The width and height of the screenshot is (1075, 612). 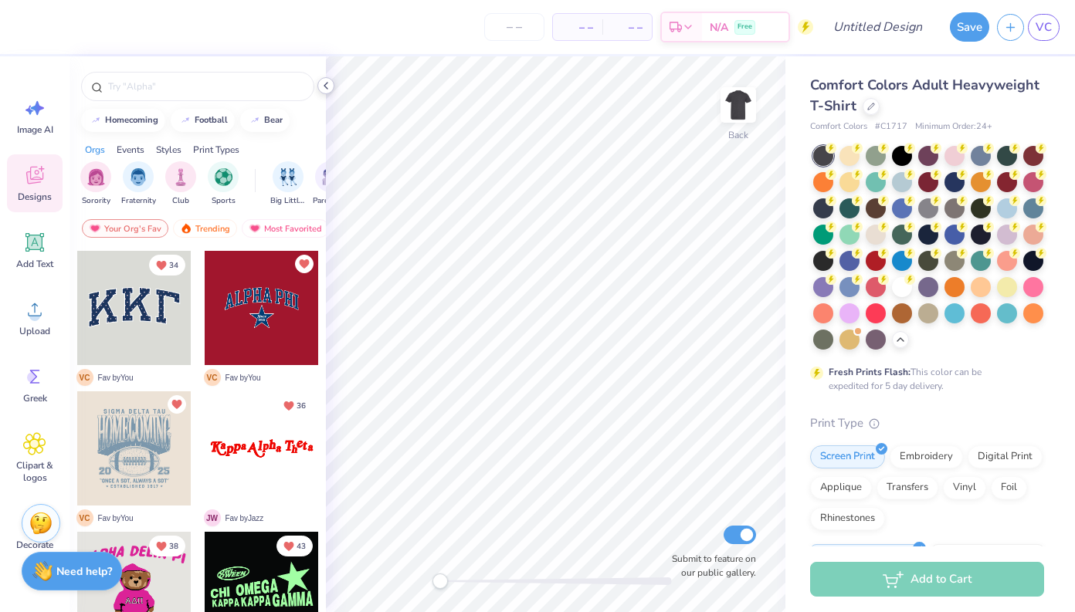 I want to click on label: Submit to feature on our public gallery., so click(x=710, y=566).